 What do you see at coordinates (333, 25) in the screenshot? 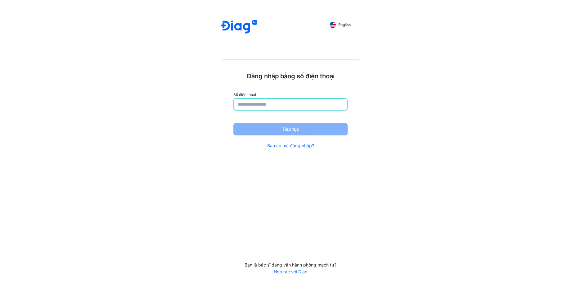
I see `img: English` at bounding box center [333, 25].